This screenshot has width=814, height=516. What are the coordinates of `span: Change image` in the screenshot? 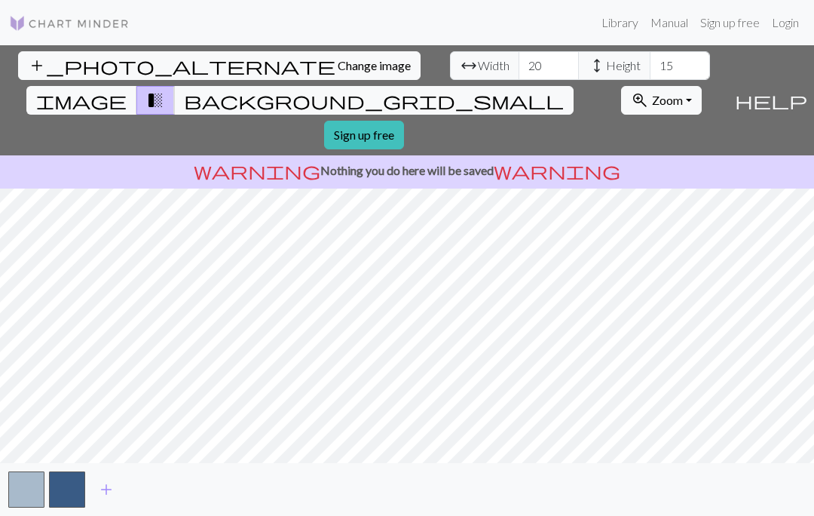 It's located at (374, 65).